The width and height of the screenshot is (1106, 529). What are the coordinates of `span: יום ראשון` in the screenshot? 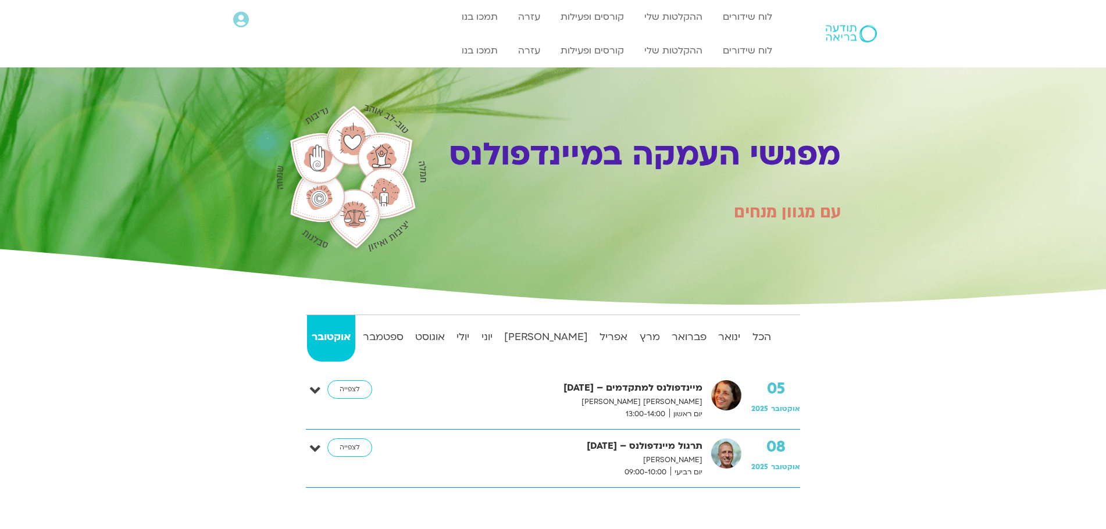 It's located at (686, 414).